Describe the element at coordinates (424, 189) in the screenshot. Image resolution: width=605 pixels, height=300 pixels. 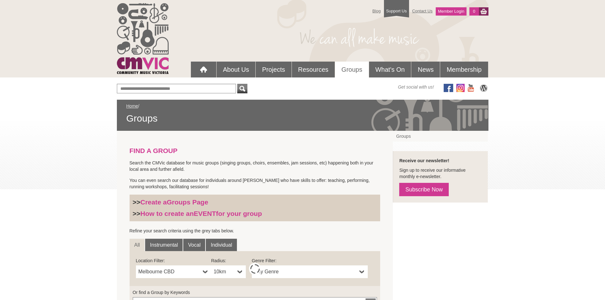
I see `a: Subscribe Now` at that location.